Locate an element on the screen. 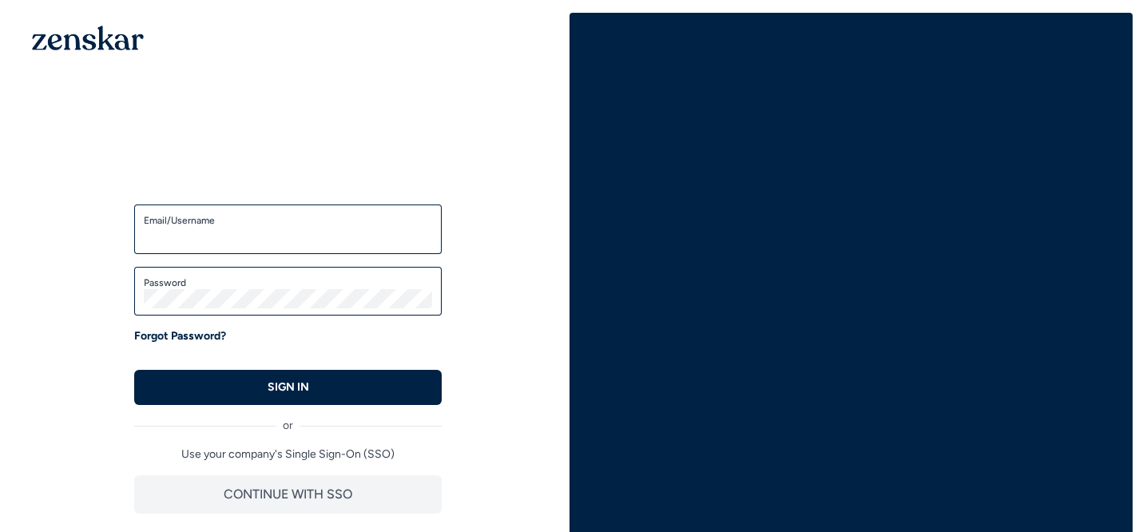 This screenshot has width=1139, height=532. a: Forgot Password? is located at coordinates (180, 336).